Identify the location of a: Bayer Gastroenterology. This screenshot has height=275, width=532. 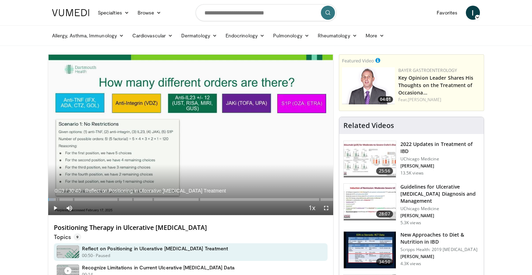
(428, 70).